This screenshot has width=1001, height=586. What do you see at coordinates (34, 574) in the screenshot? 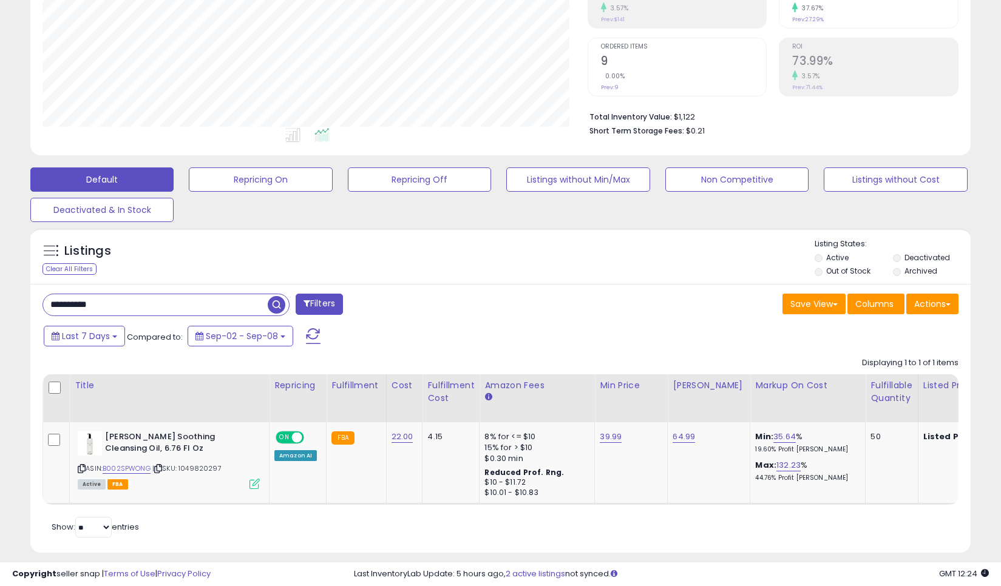
I see `strong: Copyright` at bounding box center [34, 574].